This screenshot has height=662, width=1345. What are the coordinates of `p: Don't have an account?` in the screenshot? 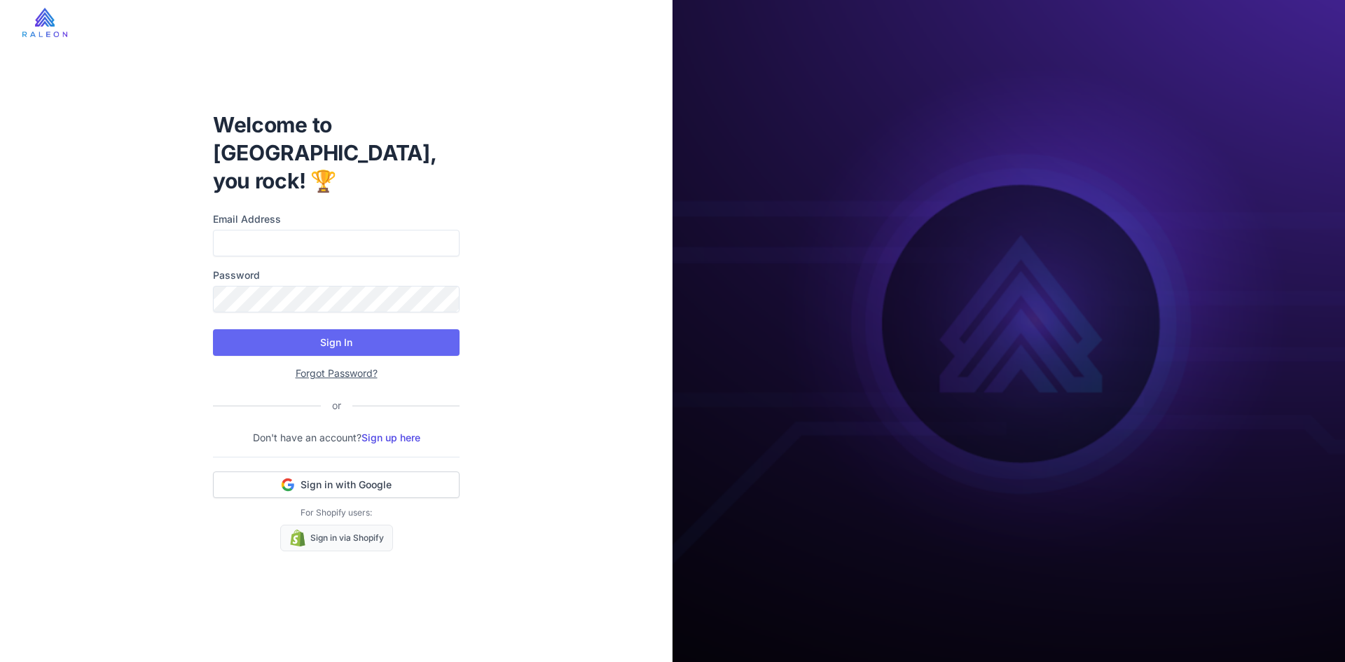 It's located at (336, 438).